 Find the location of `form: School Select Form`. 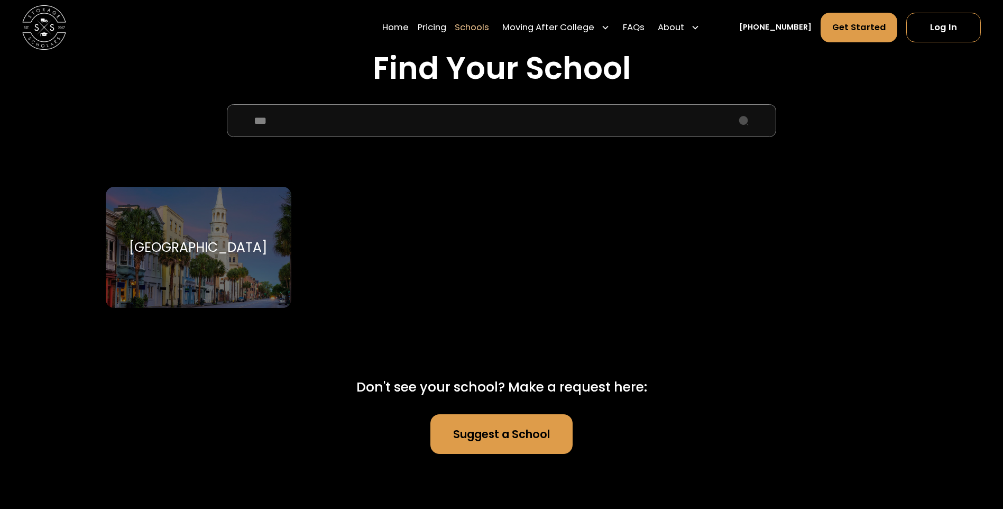

form: School Select Form is located at coordinates (501, 219).